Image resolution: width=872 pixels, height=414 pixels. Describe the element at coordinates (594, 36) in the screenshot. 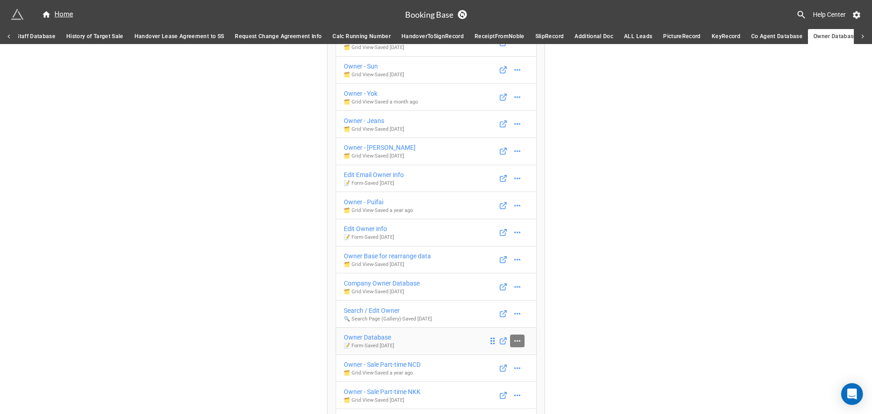

I see `span: Additional Doc` at that location.